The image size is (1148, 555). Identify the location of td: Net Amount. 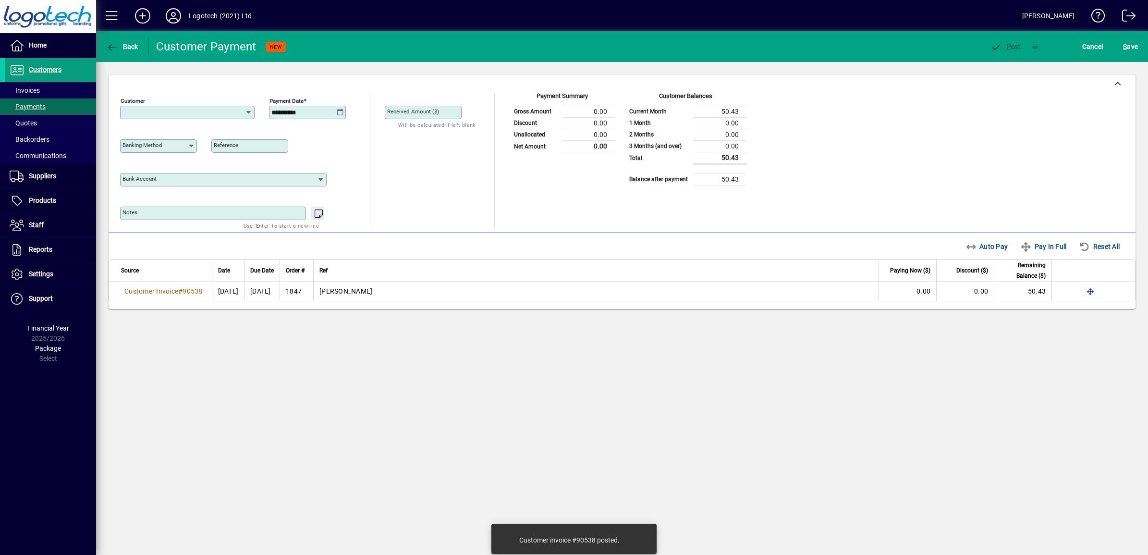
(535, 146).